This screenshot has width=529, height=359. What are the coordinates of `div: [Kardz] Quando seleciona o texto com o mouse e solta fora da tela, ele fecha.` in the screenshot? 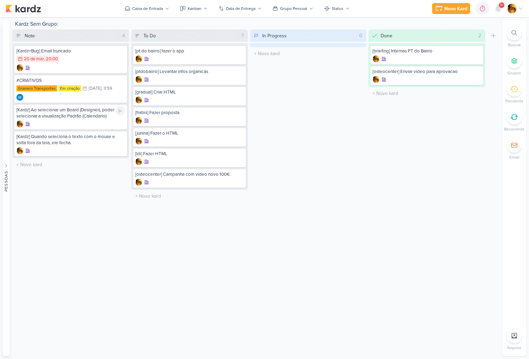 It's located at (70, 140).